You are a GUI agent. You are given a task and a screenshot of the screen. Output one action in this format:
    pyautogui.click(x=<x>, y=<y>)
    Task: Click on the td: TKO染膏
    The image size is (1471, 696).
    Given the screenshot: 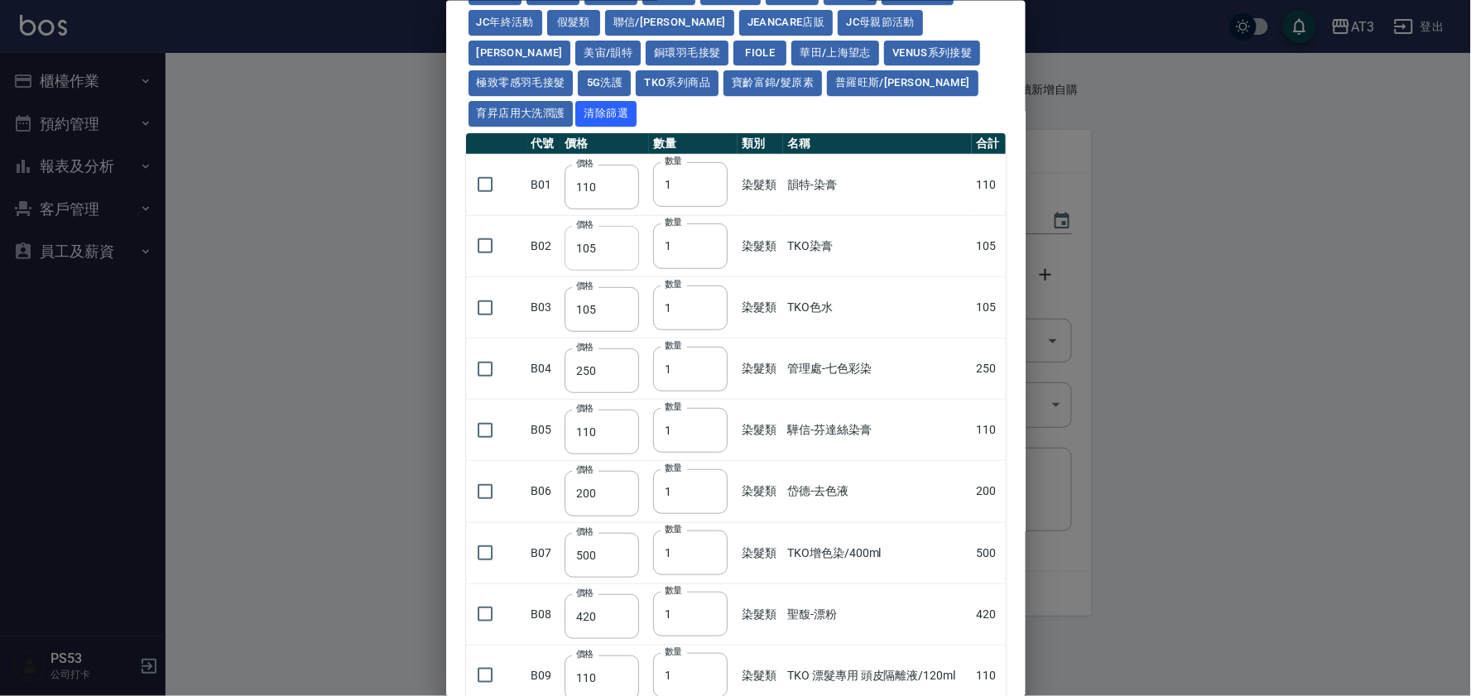 What is the action you would take?
    pyautogui.click(x=878, y=246)
    